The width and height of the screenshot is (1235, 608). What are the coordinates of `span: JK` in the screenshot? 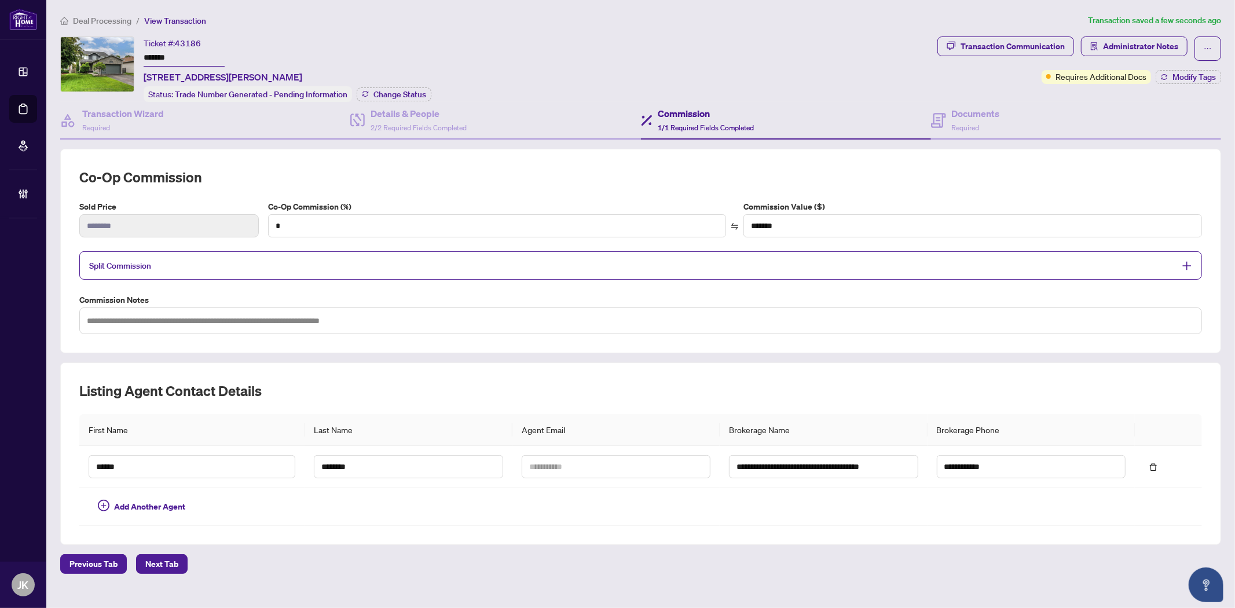 It's located at (23, 585).